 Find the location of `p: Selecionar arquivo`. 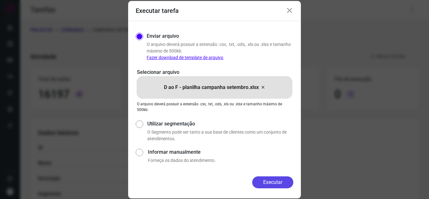

p: Selecionar arquivo is located at coordinates (215, 72).